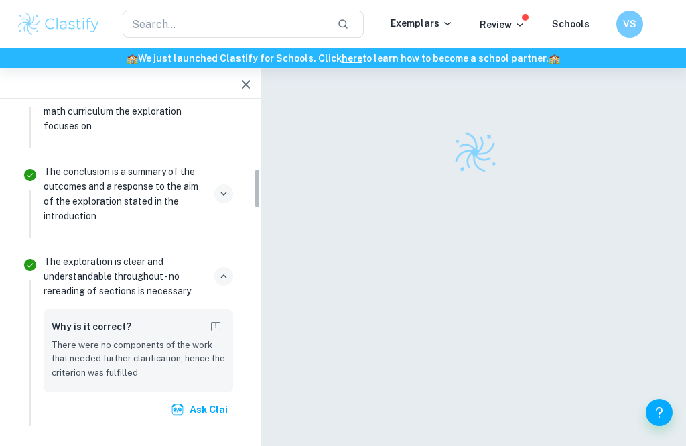 The height and width of the screenshot is (446, 686). What do you see at coordinates (225, 24) in the screenshot?
I see `input: Search...` at bounding box center [225, 24].